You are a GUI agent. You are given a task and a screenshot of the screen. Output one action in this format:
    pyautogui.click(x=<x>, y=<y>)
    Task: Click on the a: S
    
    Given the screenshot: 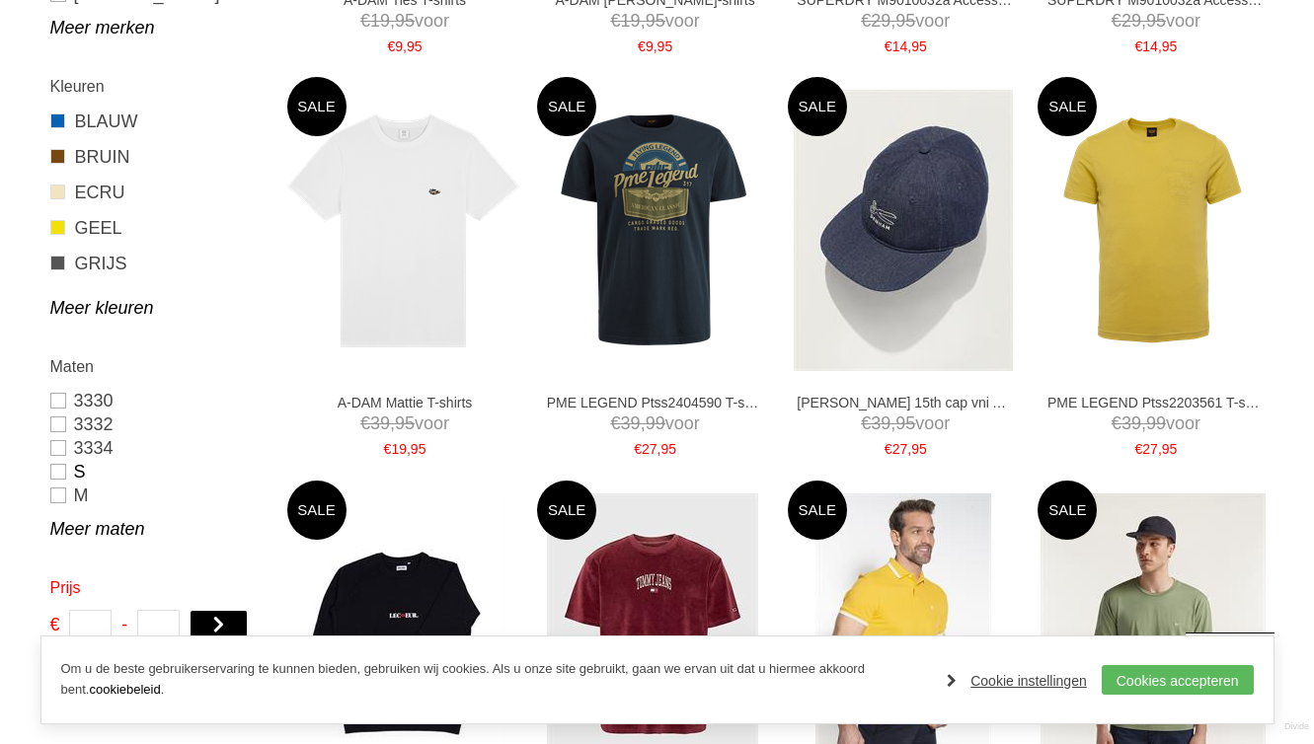 What is the action you would take?
    pyautogui.click(x=156, y=472)
    